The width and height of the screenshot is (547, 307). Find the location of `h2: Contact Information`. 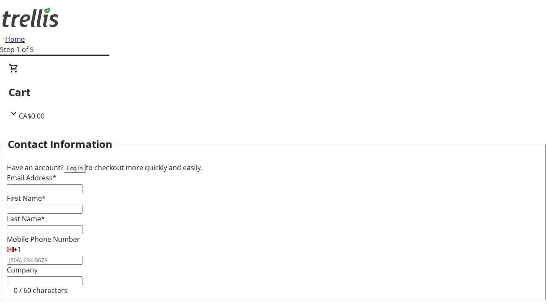

h2: Contact Information is located at coordinates (60, 144).